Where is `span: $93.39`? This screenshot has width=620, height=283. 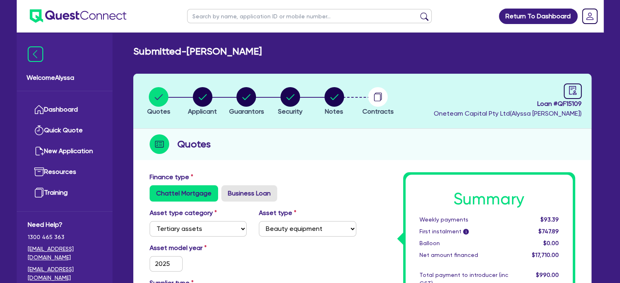
span: $93.39 is located at coordinates (549, 220).